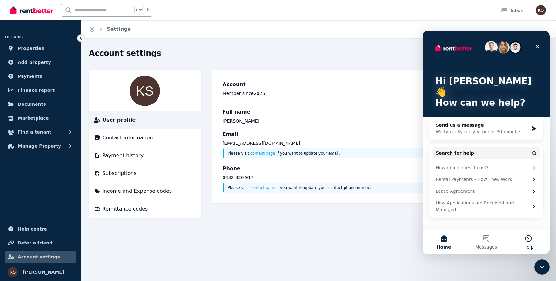  I want to click on button: Messages, so click(63, 211).